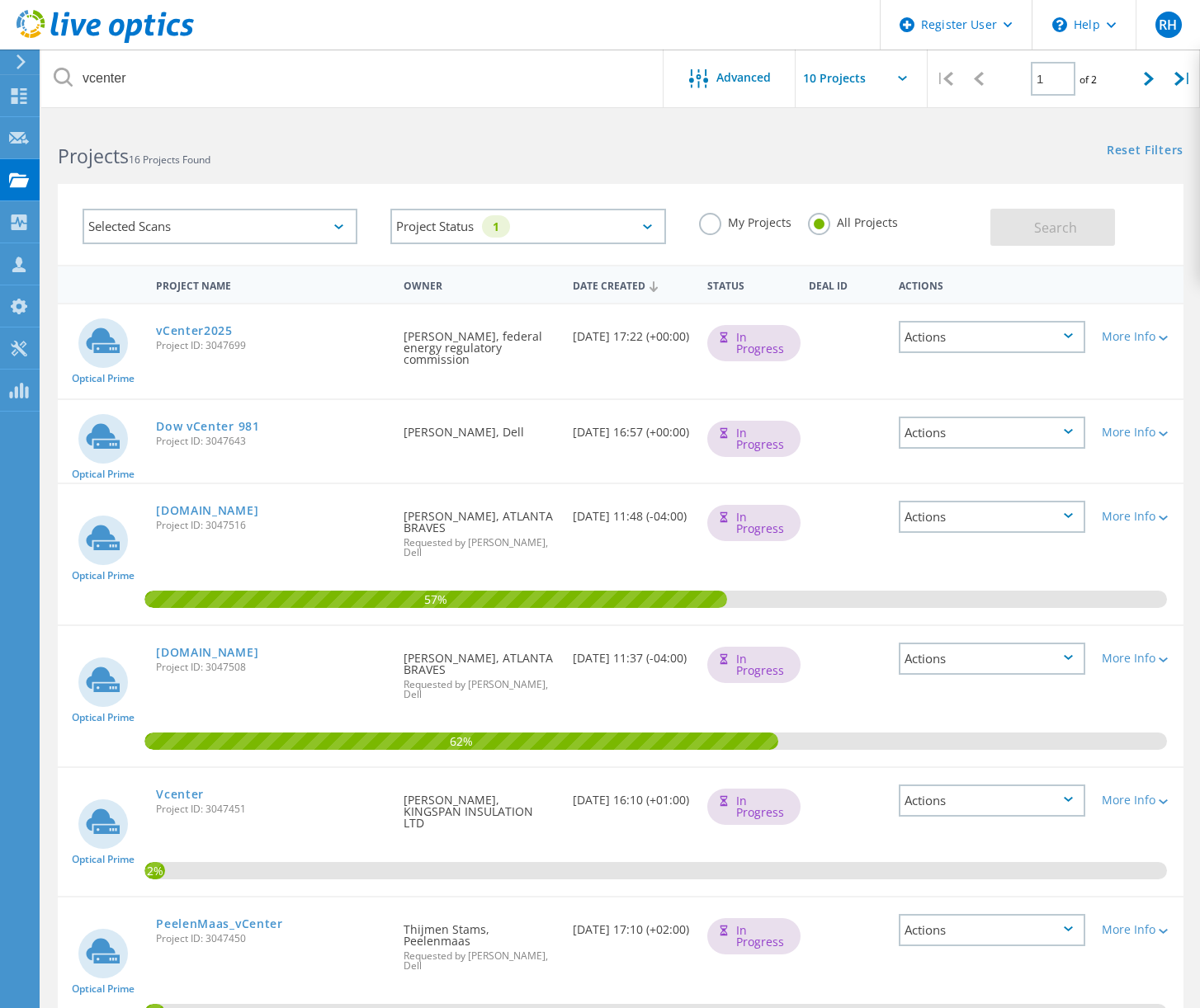 The height and width of the screenshot is (1008, 1200). Describe the element at coordinates (272, 345) in the screenshot. I see `span: Project ID: 3047699` at that location.